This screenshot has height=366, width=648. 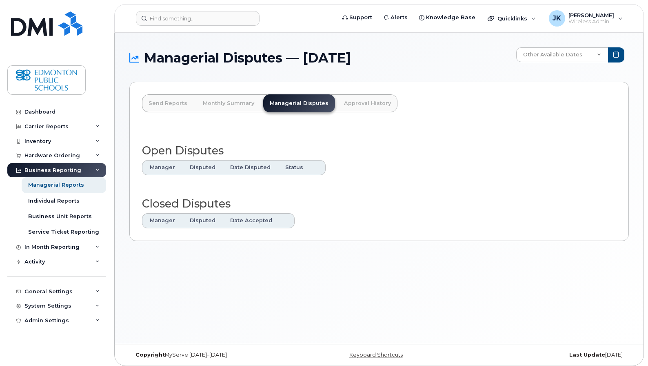 What do you see at coordinates (229, 103) in the screenshot?
I see `a: Monthly Summary` at bounding box center [229, 103].